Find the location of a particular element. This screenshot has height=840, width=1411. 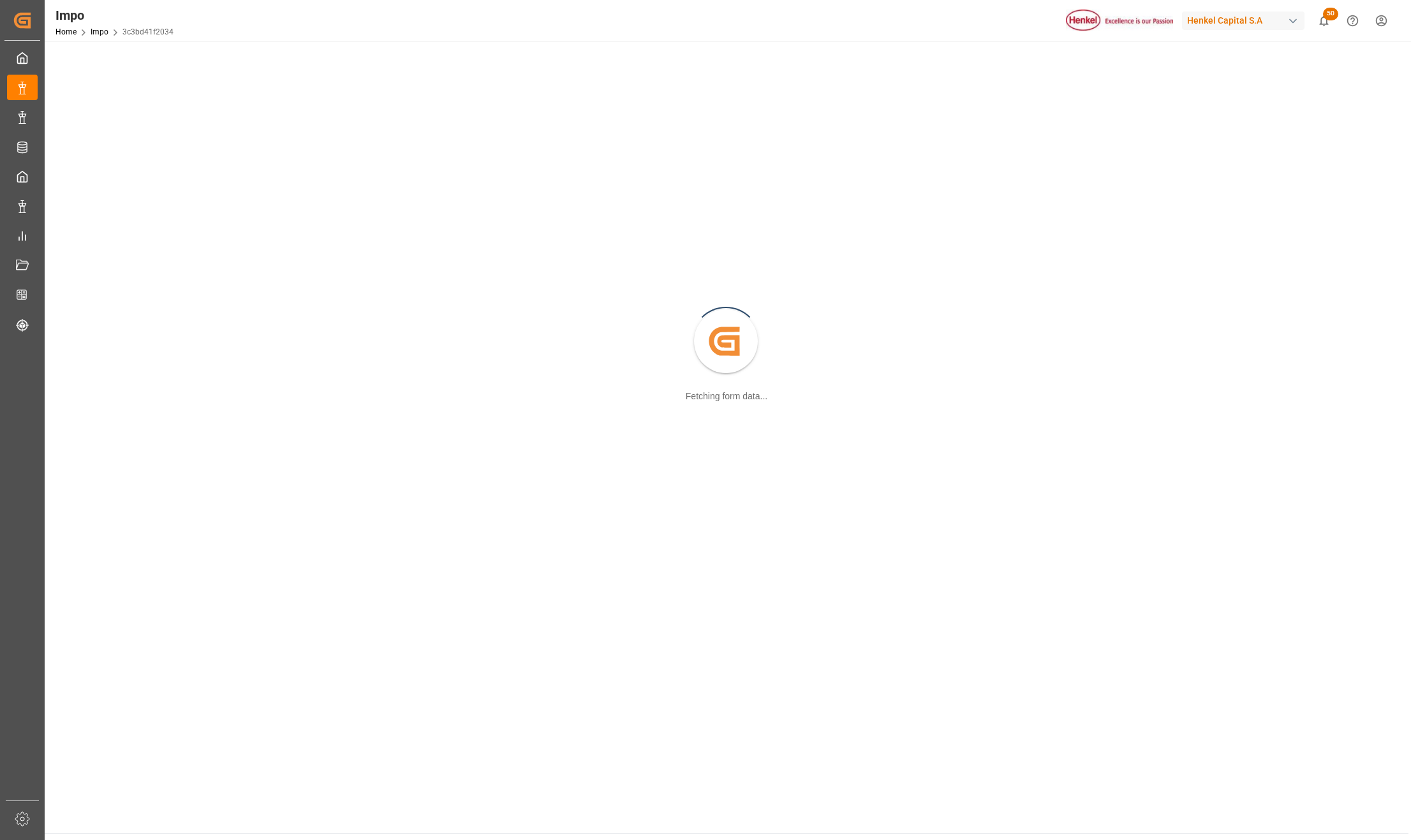

span: 50 is located at coordinates (1331, 14).